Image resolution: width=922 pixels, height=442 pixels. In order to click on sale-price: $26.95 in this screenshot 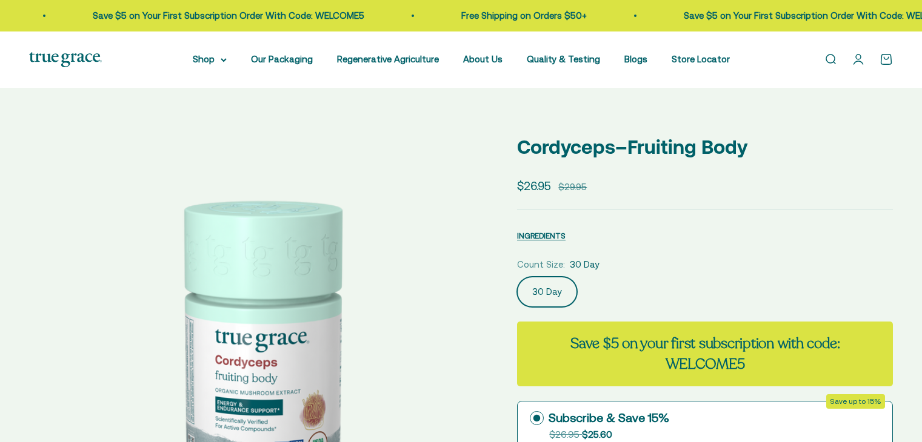, I will do `click(534, 186)`.